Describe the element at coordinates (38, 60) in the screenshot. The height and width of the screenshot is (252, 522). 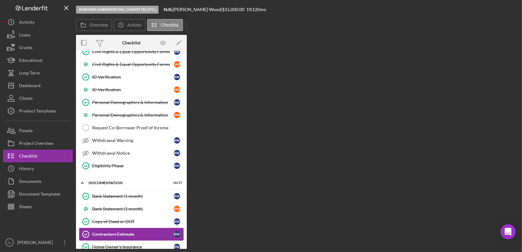
I see `a: Educational` at that location.